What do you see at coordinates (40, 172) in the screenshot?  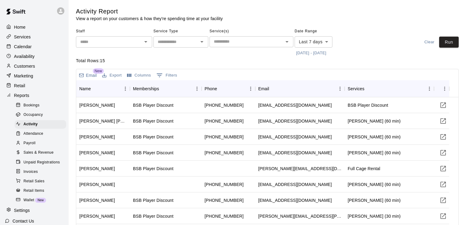 I see `div: Invoices` at bounding box center [40, 172].